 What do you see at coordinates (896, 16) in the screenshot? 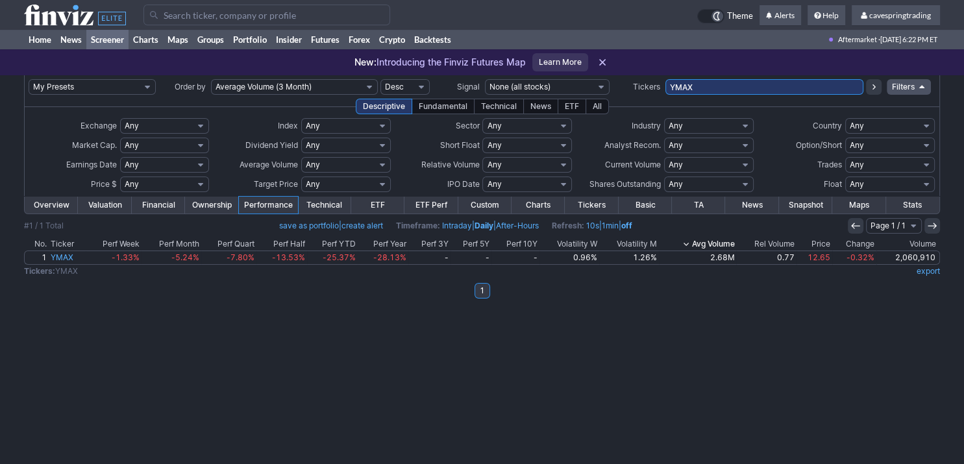
I see `a: cavespringtrading` at bounding box center [896, 16].